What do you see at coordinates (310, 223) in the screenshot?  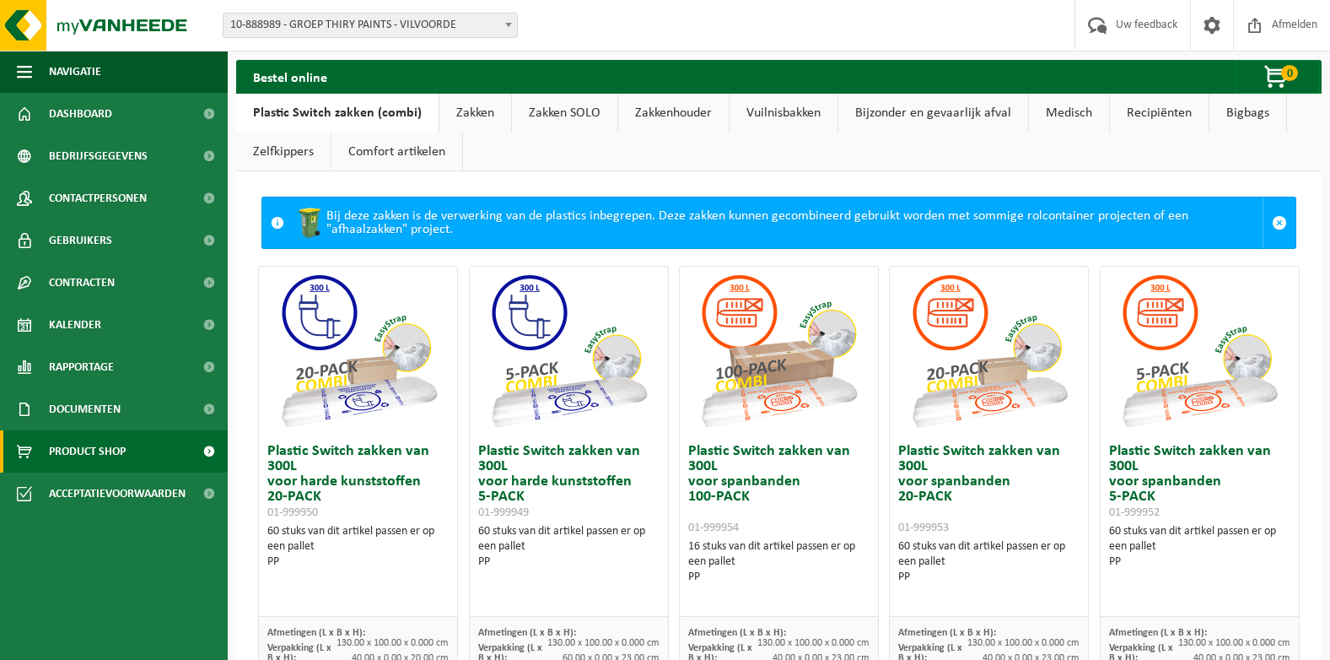 I see `img: WB-0240-HPE-GN-50.png` at bounding box center [310, 223].